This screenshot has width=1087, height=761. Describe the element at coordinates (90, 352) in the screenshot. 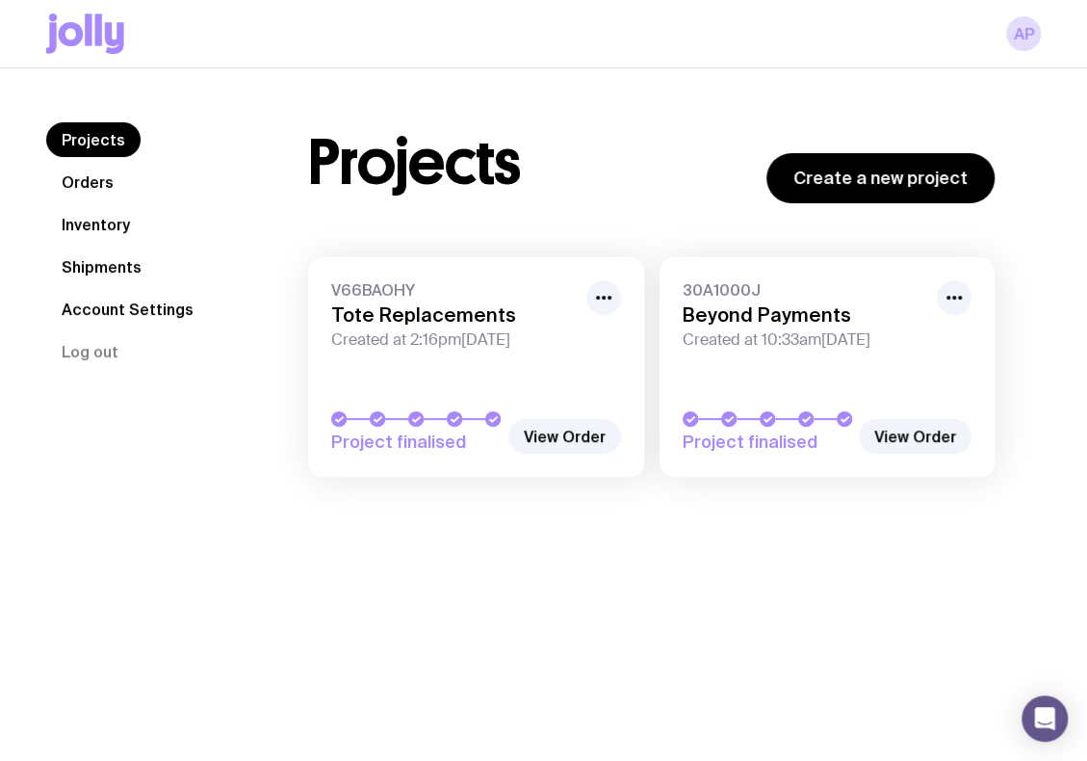

I see `button: Log out` at that location.